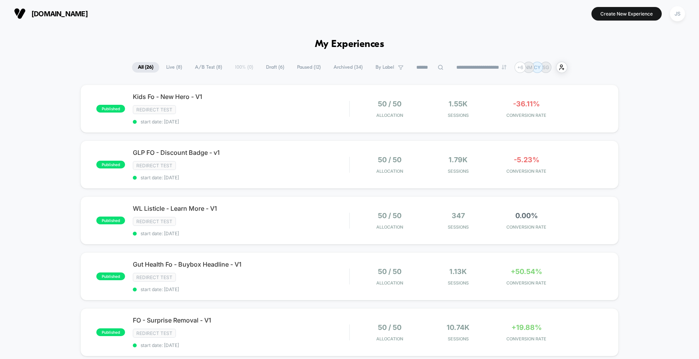  Describe the element at coordinates (458, 216) in the screenshot. I see `span: 347` at that location.